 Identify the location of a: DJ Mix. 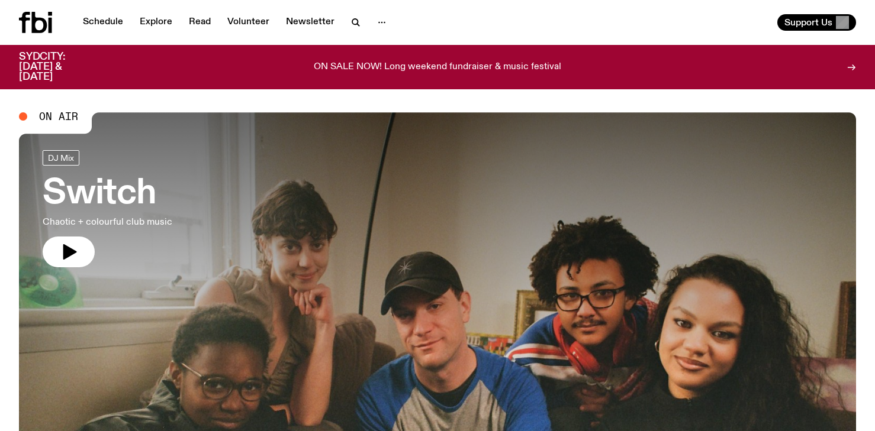
(61, 158).